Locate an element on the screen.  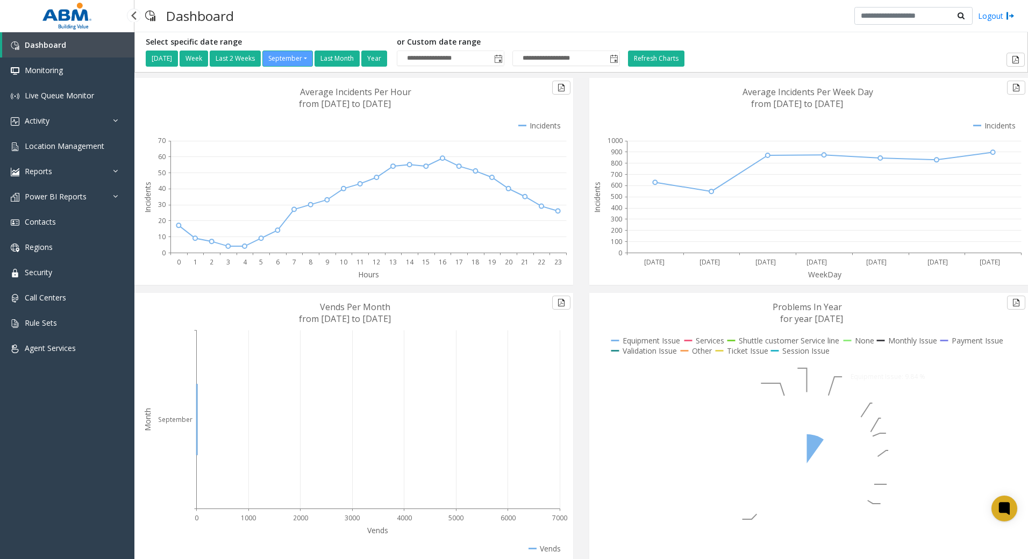
text: 22 is located at coordinates (542, 262).